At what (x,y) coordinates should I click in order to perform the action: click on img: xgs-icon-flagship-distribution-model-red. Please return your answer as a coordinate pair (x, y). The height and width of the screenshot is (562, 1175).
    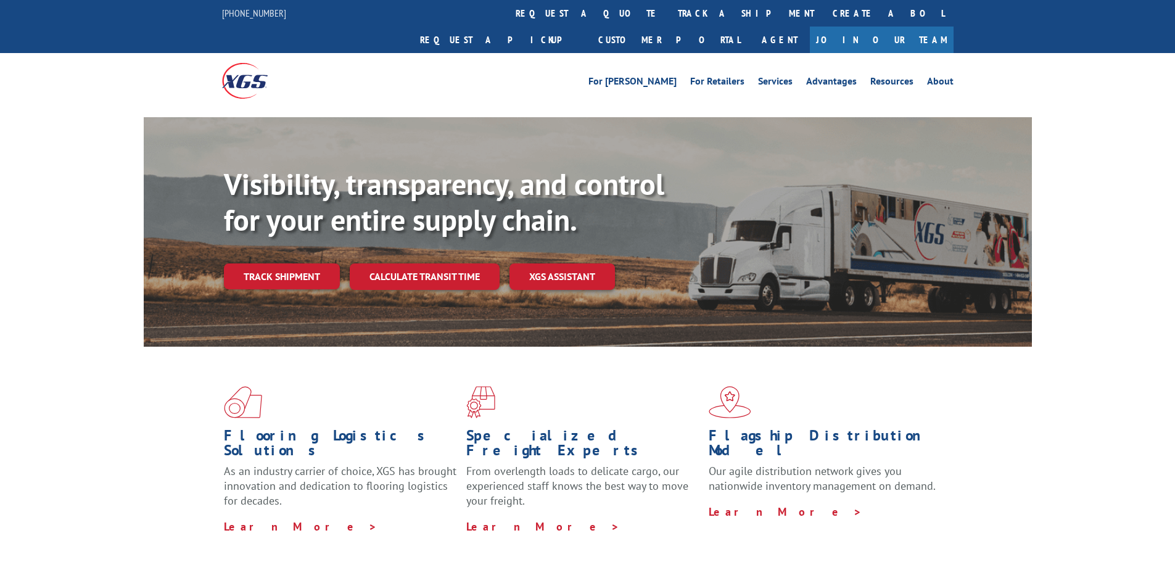
    Looking at the image, I should click on (729, 402).